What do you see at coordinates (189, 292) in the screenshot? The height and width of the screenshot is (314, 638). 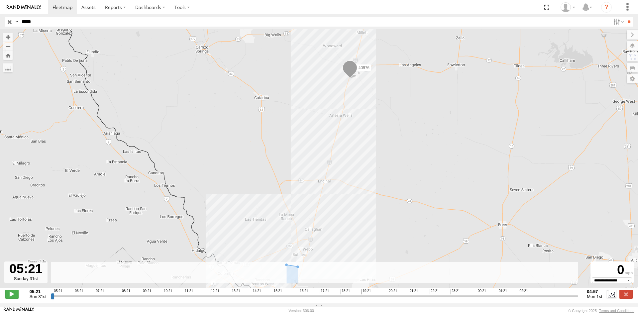 I see `span: 11:21` at bounding box center [189, 292].